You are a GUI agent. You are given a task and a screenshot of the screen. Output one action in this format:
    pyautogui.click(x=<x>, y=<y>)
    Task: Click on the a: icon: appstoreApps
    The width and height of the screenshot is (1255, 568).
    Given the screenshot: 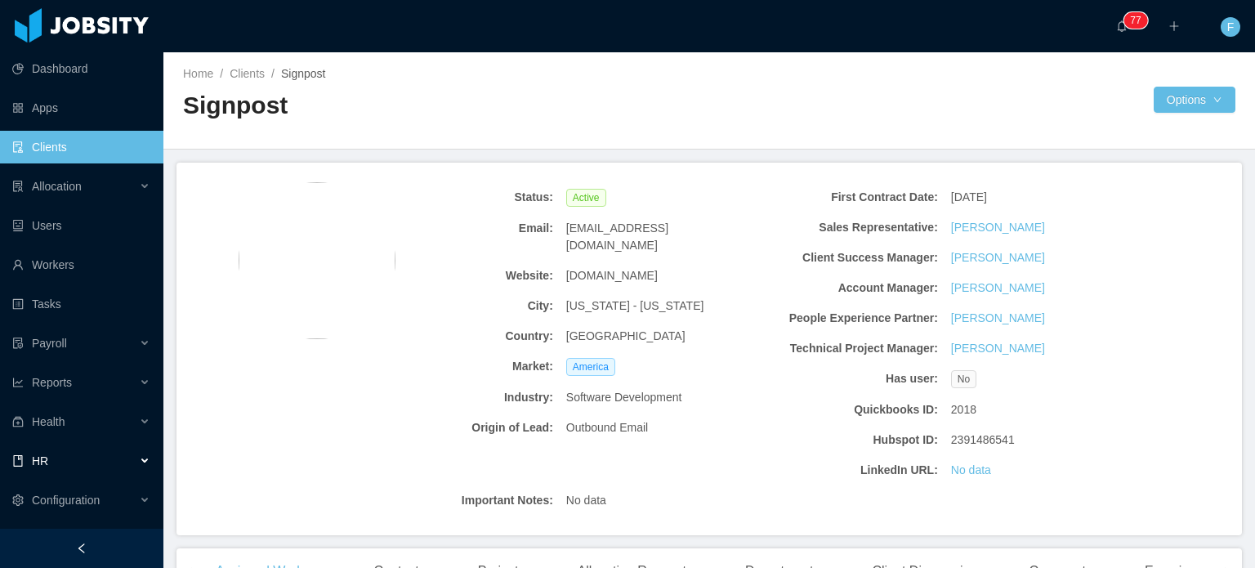 What is the action you would take?
    pyautogui.click(x=81, y=108)
    